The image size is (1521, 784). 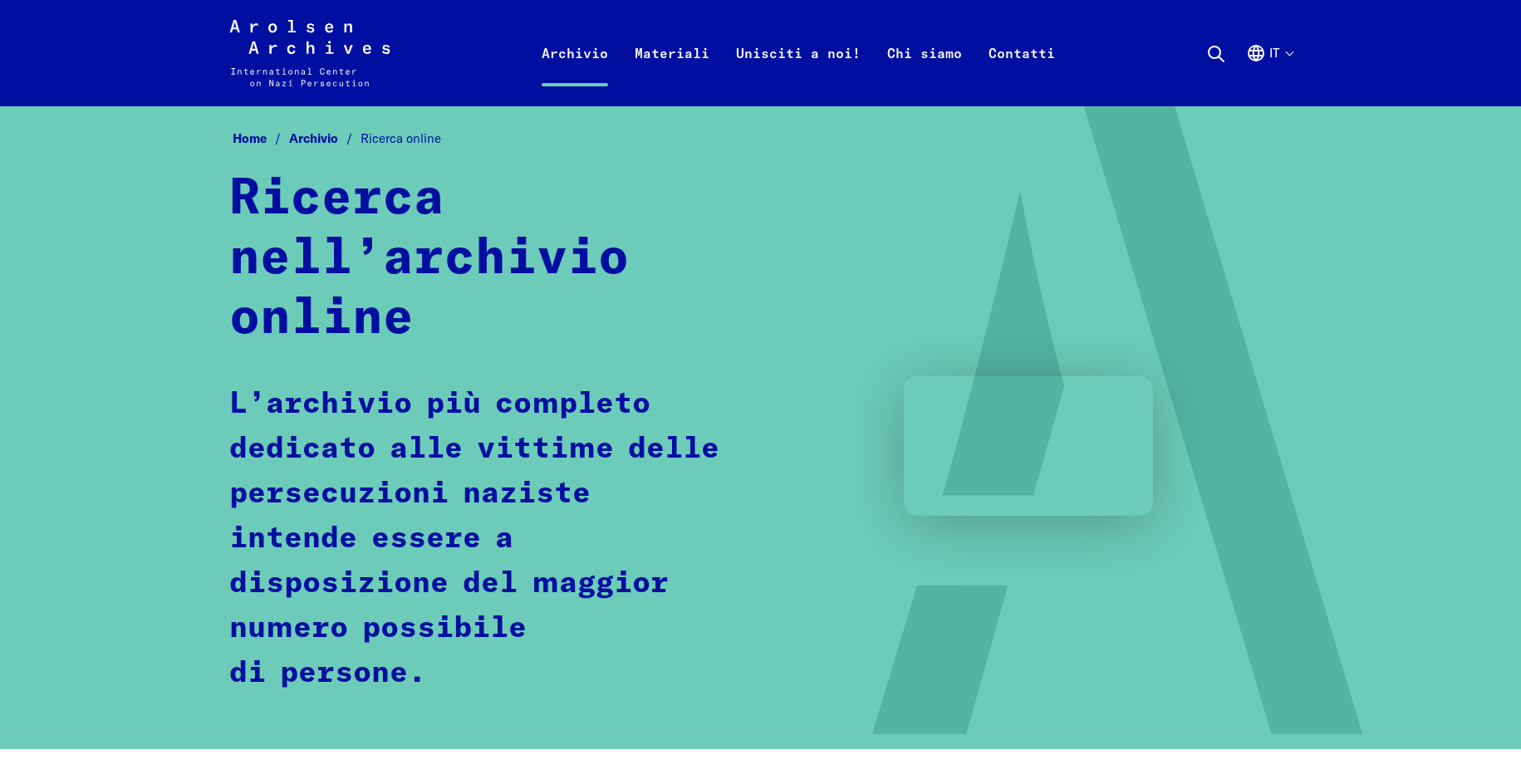 What do you see at coordinates (428, 259) in the screenshot?
I see `strong: Ricerca nell’archivio online` at bounding box center [428, 259].